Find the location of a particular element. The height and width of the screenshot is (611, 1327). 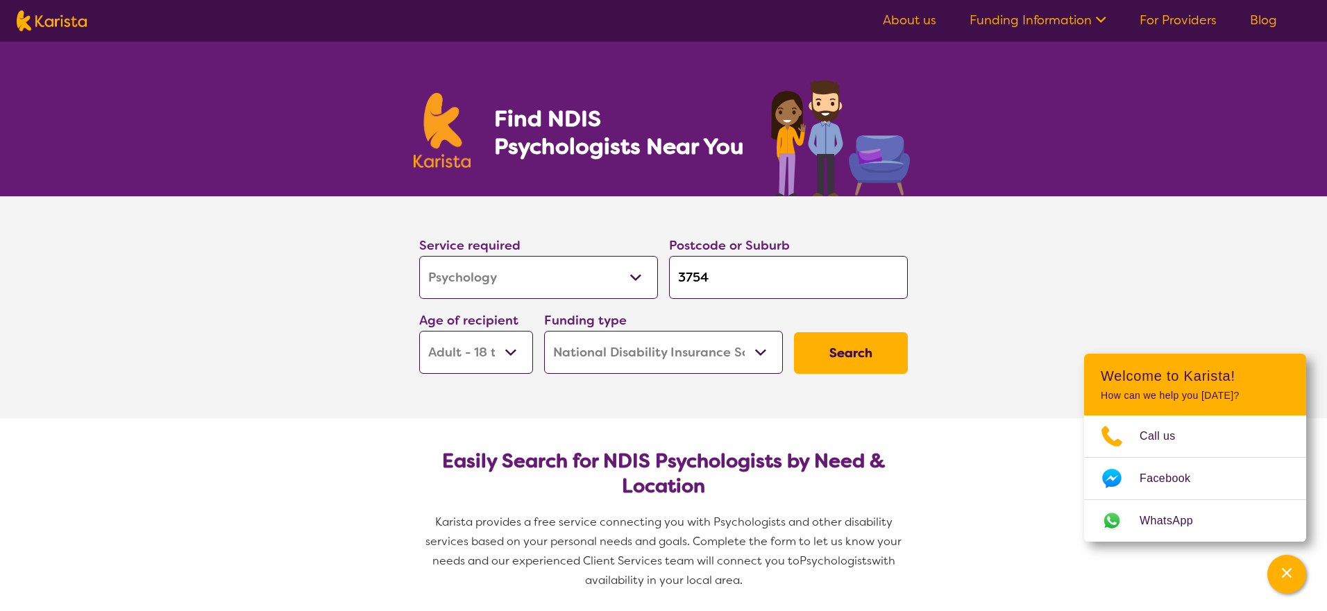

button: Search is located at coordinates (851, 353).